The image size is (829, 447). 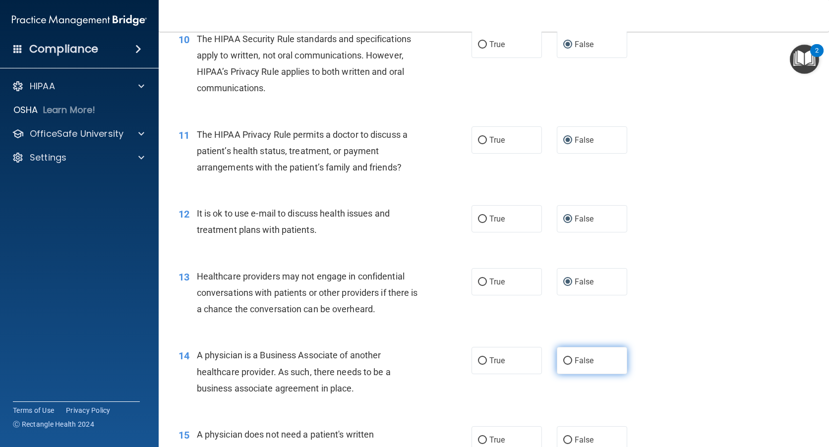 I want to click on a: Privacy Policy, so click(x=88, y=411).